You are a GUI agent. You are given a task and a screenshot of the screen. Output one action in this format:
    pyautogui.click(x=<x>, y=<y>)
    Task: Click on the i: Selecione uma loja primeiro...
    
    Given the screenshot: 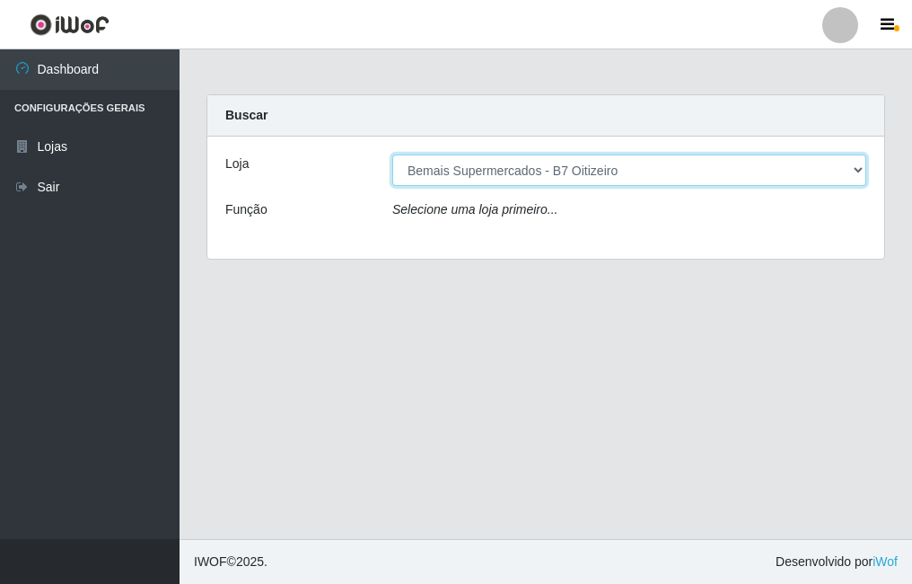 What is the action you would take?
    pyautogui.click(x=475, y=209)
    